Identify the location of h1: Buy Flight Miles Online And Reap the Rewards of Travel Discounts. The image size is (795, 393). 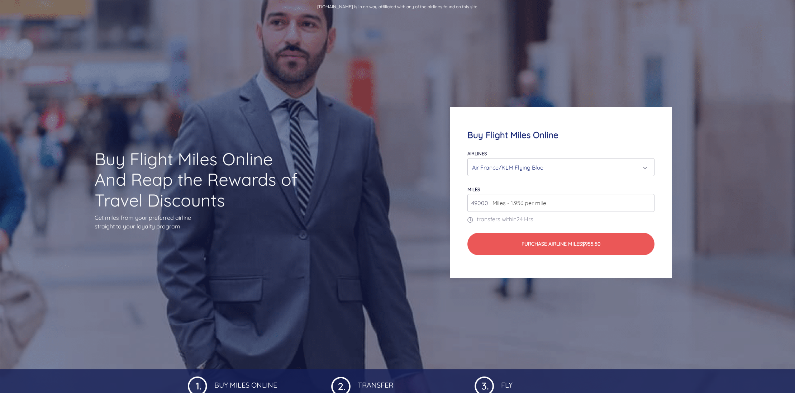
(198, 180).